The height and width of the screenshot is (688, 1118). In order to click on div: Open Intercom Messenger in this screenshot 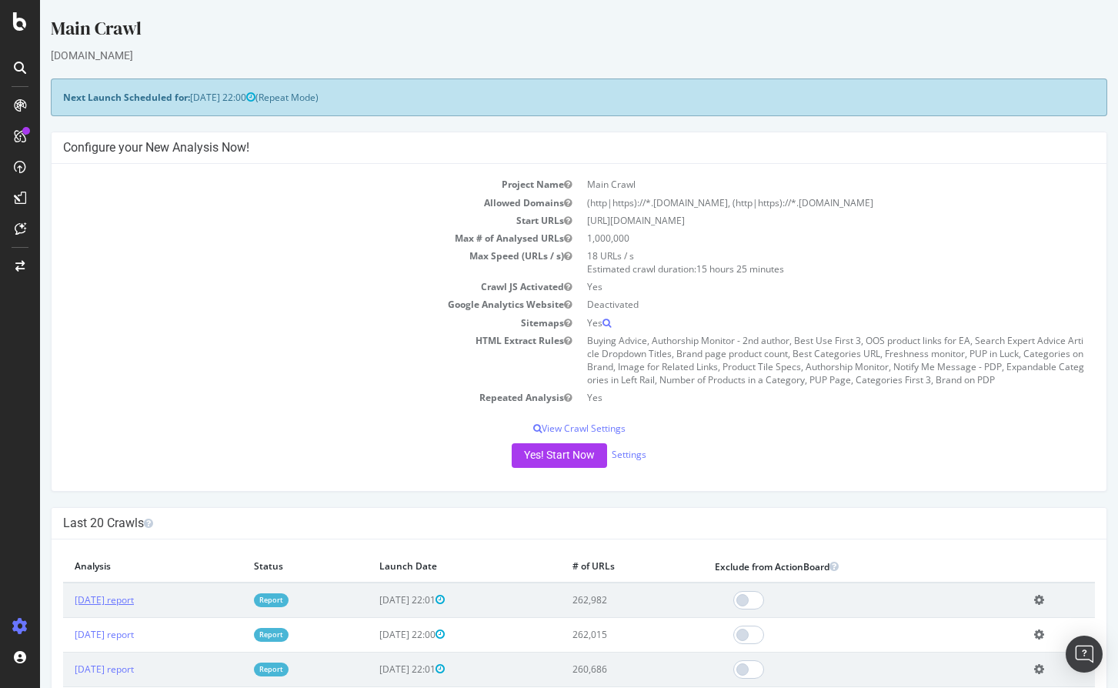, I will do `click(1084, 654)`.